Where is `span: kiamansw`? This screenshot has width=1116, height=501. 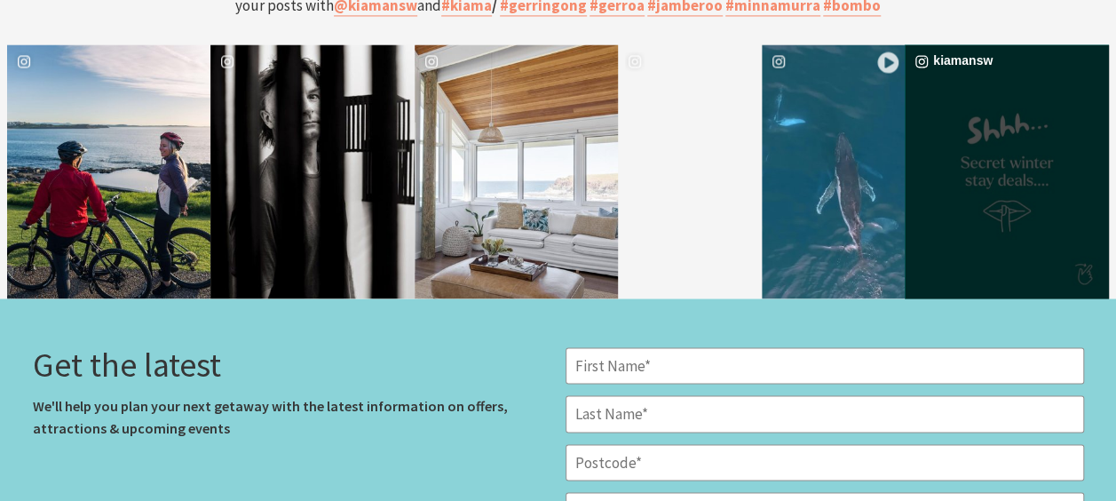
span: kiamansw is located at coordinates (1013, 60).